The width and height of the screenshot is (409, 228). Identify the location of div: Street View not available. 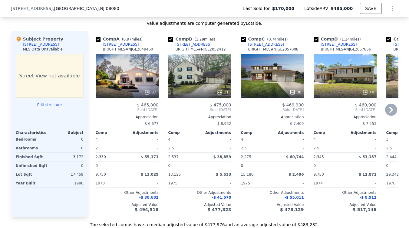
(50, 76).